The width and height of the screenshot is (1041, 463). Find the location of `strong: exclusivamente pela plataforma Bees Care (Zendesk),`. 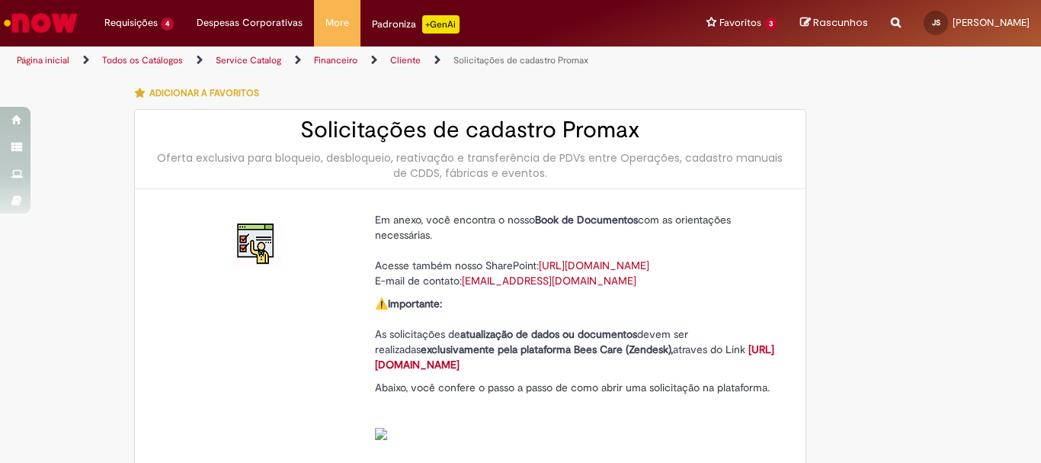

strong: exclusivamente pela plataforma Bees Care (Zendesk), is located at coordinates (547, 349).